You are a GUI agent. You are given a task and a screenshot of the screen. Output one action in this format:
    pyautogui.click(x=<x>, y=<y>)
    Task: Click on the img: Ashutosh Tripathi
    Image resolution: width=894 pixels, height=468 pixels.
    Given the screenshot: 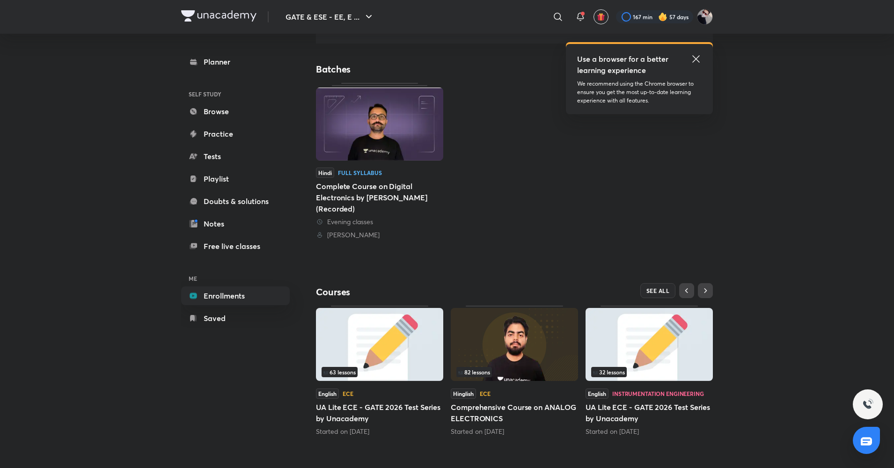 What is the action you would take?
    pyautogui.click(x=705, y=17)
    